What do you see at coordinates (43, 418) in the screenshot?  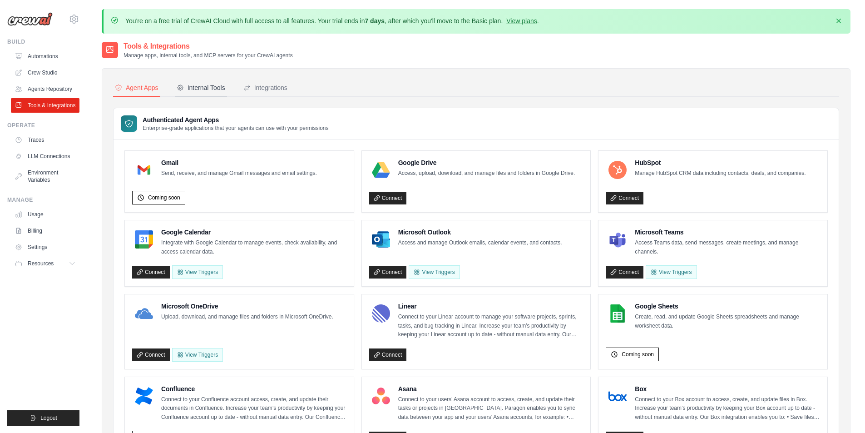 I see `button: Logout` at bounding box center [43, 418].